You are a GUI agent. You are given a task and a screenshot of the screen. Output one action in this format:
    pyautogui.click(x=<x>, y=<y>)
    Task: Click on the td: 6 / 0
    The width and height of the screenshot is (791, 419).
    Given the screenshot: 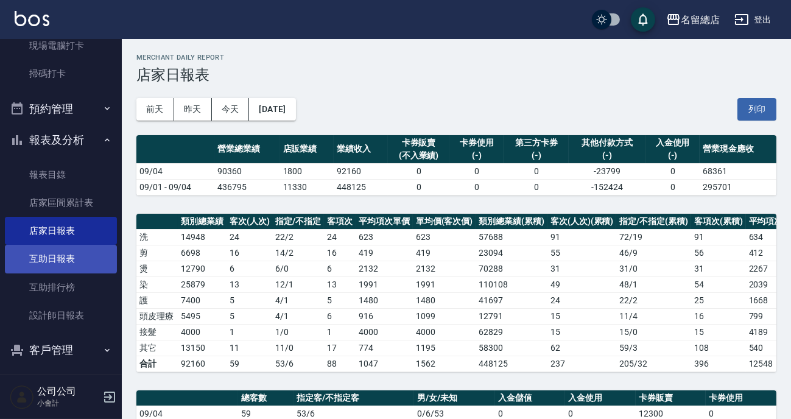 What is the action you would take?
    pyautogui.click(x=298, y=269)
    